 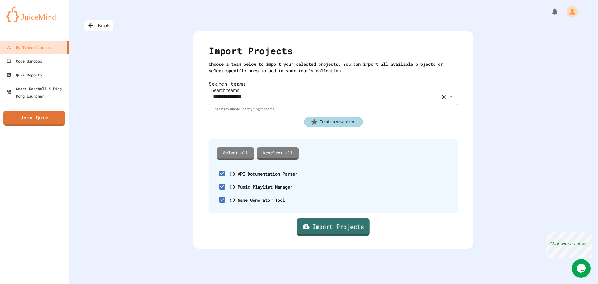 I want to click on div: Quiz Reports, so click(x=24, y=75).